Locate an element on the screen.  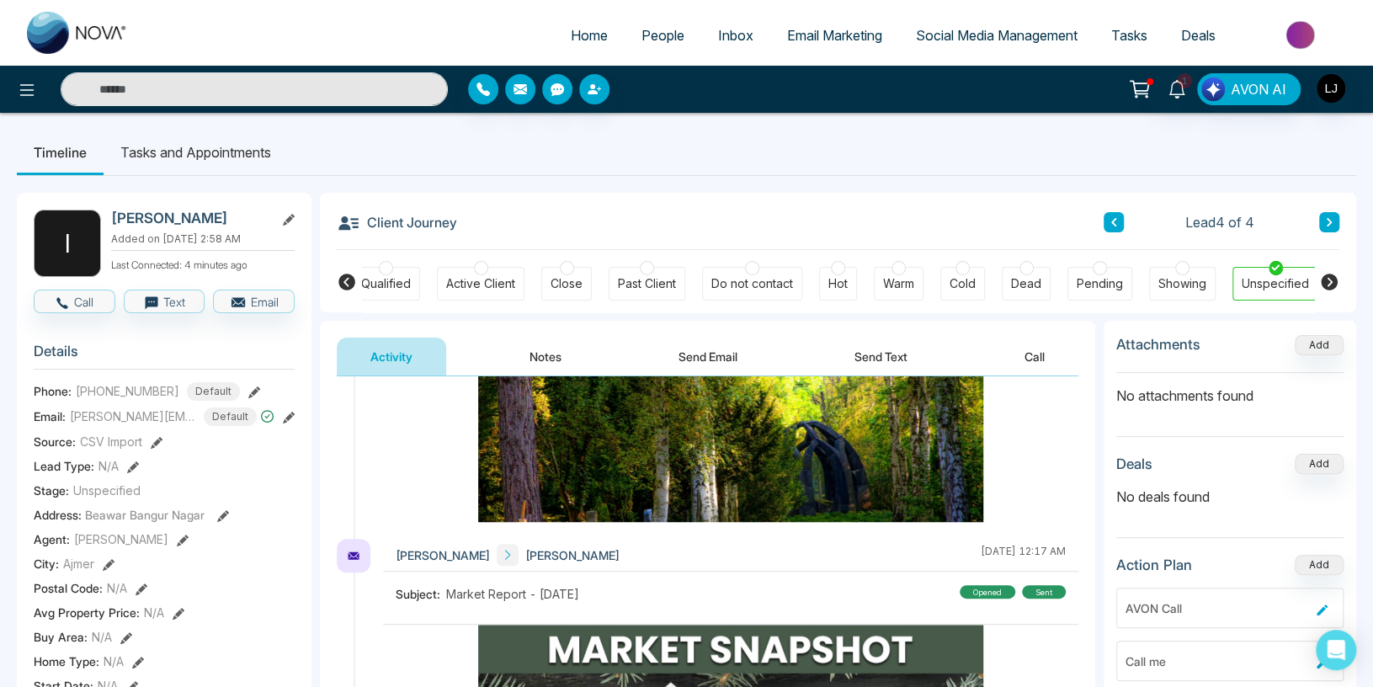
span: Tasks is located at coordinates (1129, 35).